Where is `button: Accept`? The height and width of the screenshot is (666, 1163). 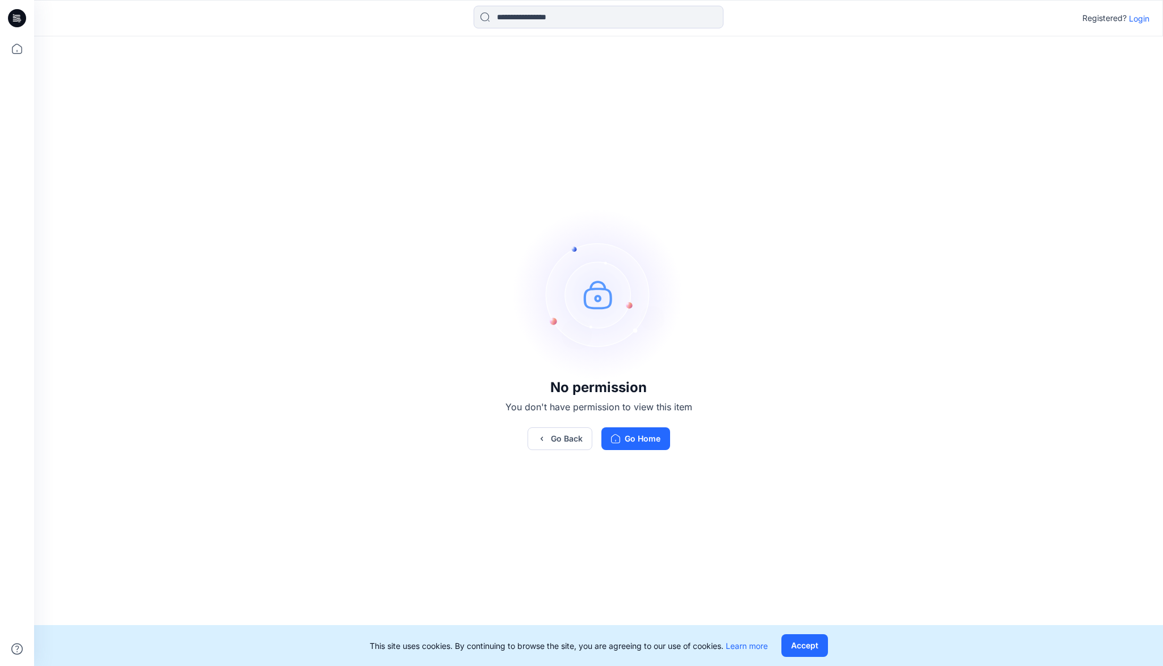 button: Accept is located at coordinates (805, 645).